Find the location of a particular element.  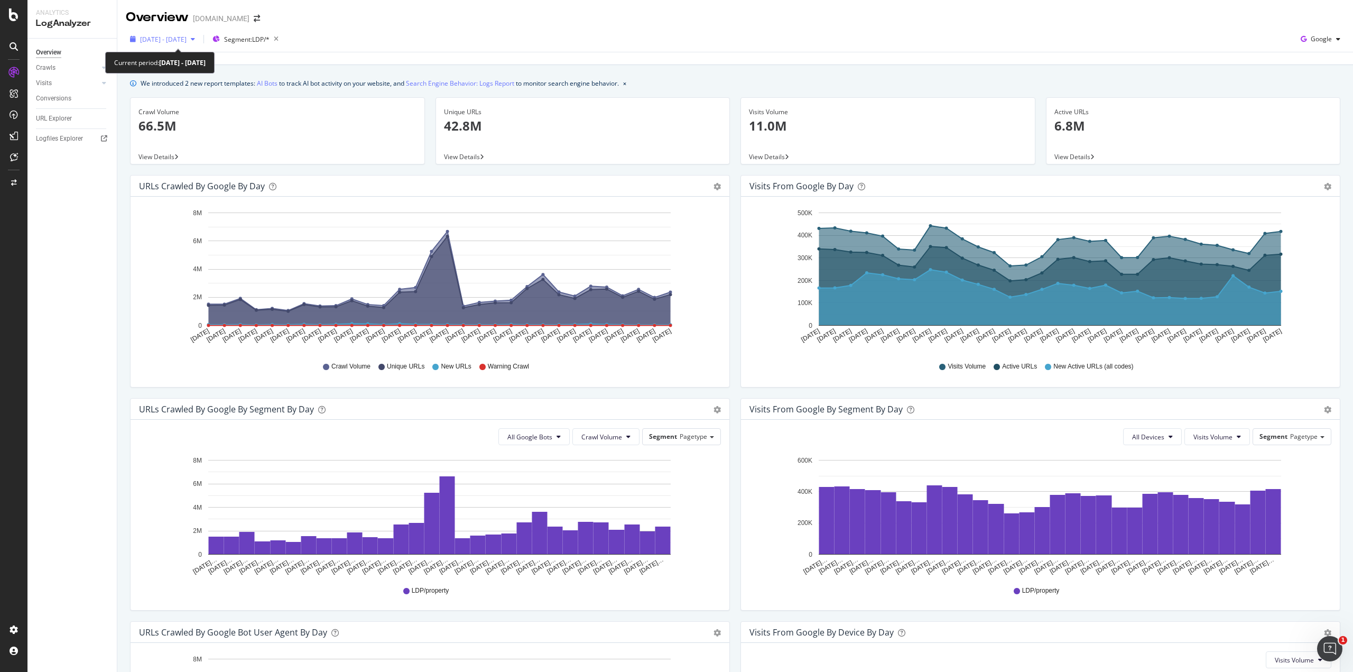

text: 200K is located at coordinates (805, 281).